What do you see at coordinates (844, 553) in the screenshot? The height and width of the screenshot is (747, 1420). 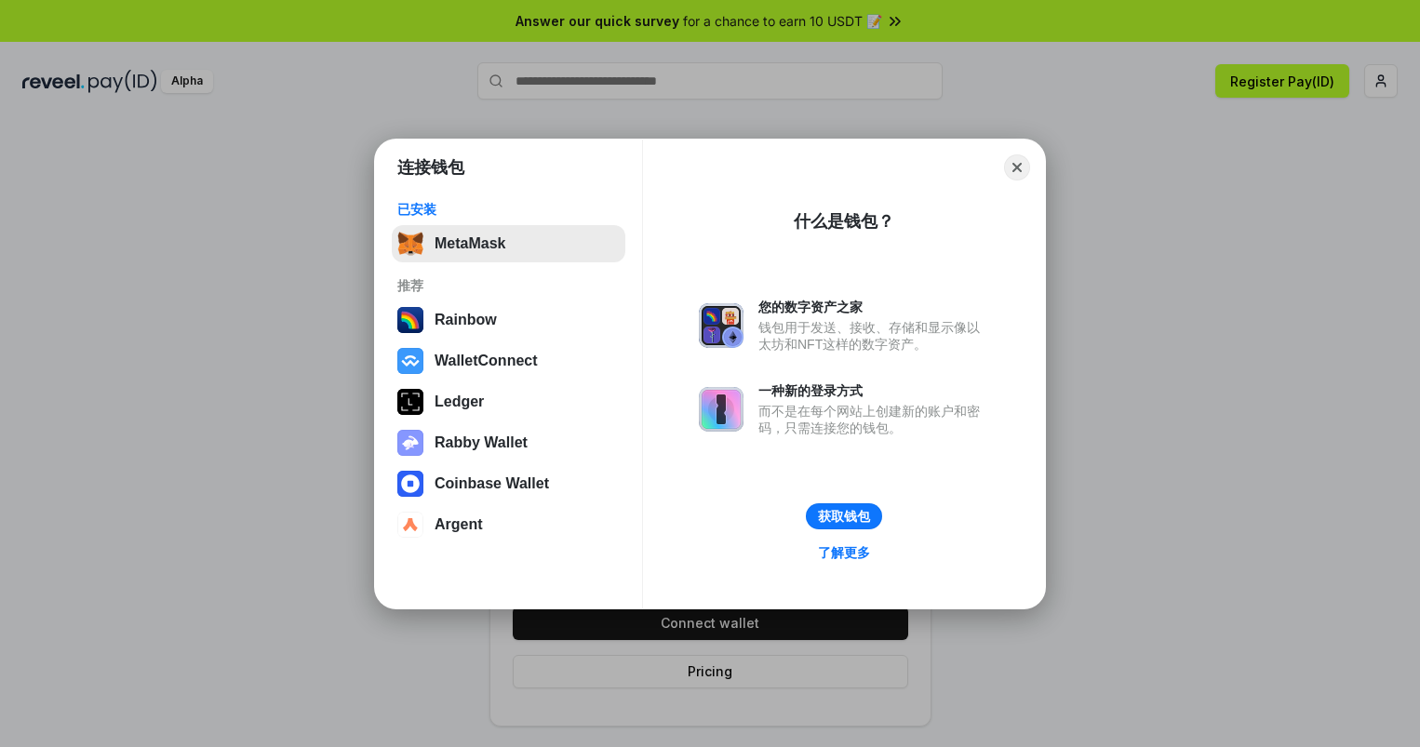 I see `div: 了解更多` at bounding box center [844, 553].